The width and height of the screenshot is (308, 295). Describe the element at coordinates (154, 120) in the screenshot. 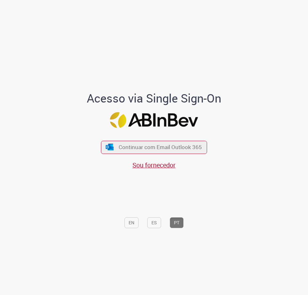

I see `img: Logo ABInBev` at that location.